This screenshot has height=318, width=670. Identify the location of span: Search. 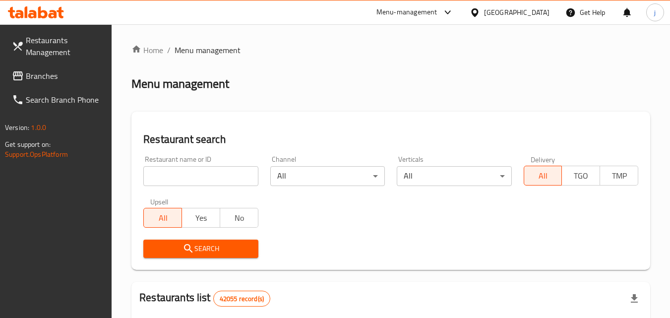
(200, 248).